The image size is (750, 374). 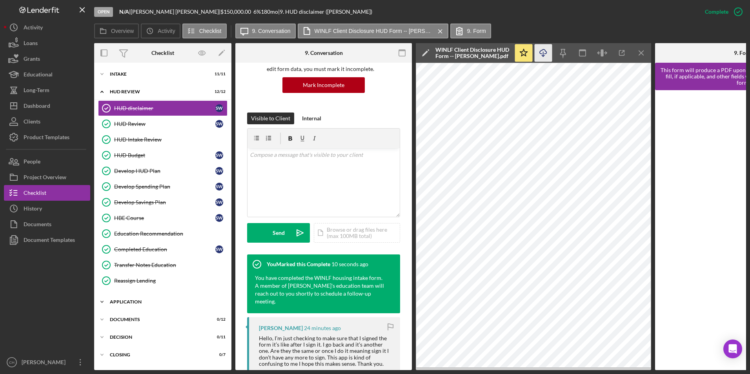 I want to click on button: 9. Conversation, so click(x=265, y=31).